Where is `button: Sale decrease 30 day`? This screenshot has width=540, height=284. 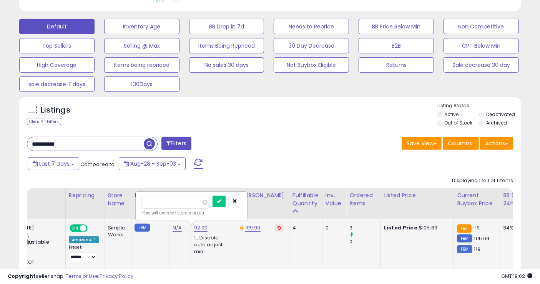
button: Sale decrease 30 day is located at coordinates (481, 65).